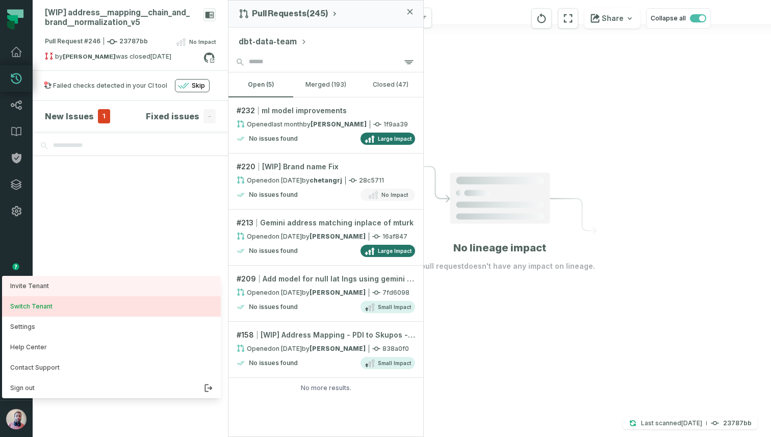  Describe the element at coordinates (500, 248) in the screenshot. I see `h1: No lineage impact` at that location.